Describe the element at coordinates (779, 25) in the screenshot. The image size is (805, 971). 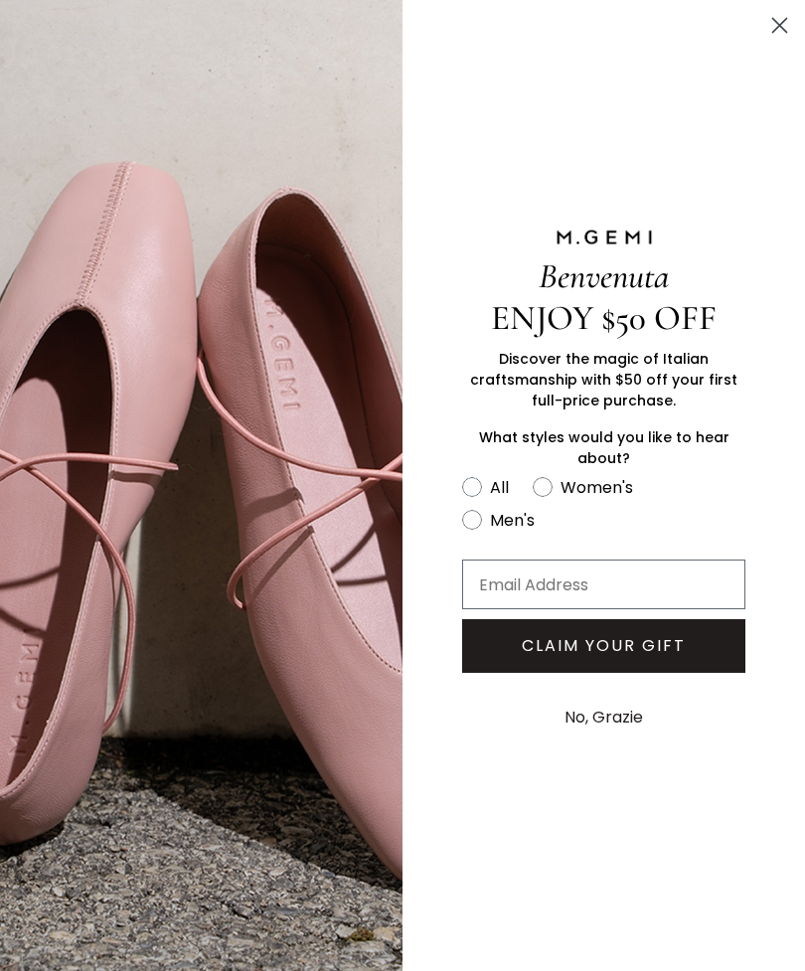
I see `button: Close dialog` at that location.